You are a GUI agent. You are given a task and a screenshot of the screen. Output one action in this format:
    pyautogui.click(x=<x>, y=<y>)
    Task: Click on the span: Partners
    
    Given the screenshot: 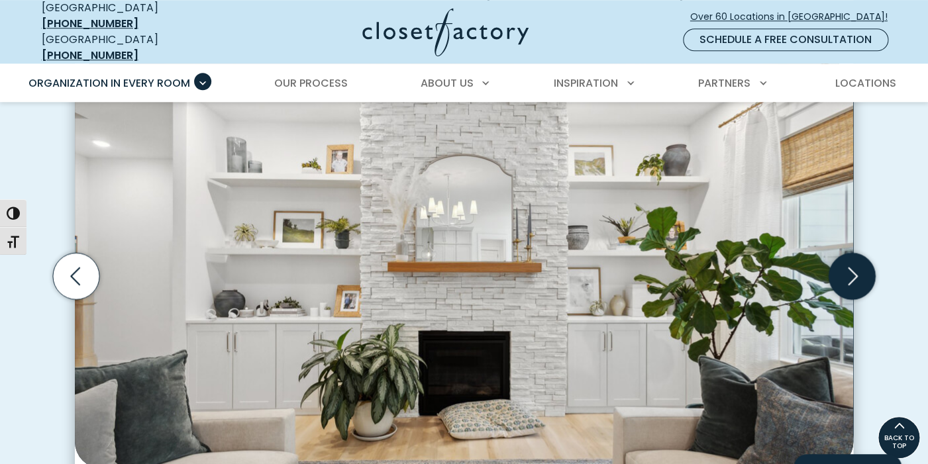 What is the action you would take?
    pyautogui.click(x=724, y=83)
    